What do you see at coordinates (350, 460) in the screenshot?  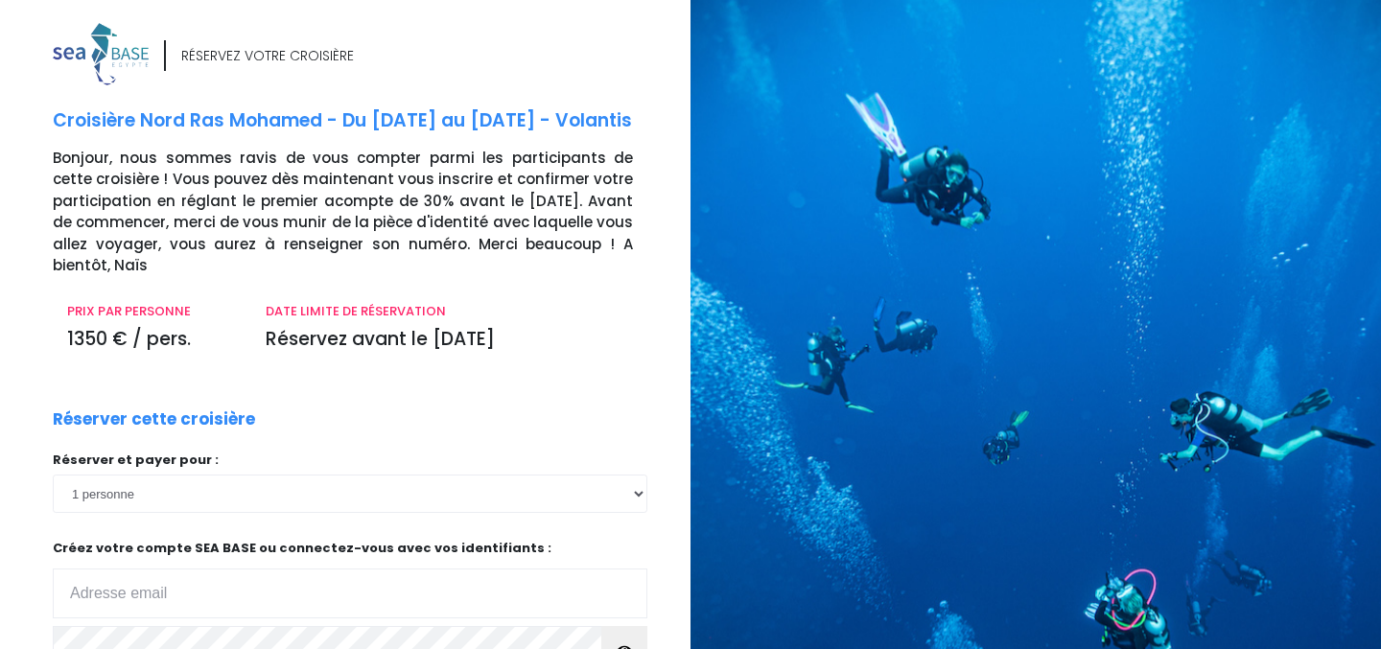 I see `p: Réserver et payer pour :` at bounding box center [350, 460].